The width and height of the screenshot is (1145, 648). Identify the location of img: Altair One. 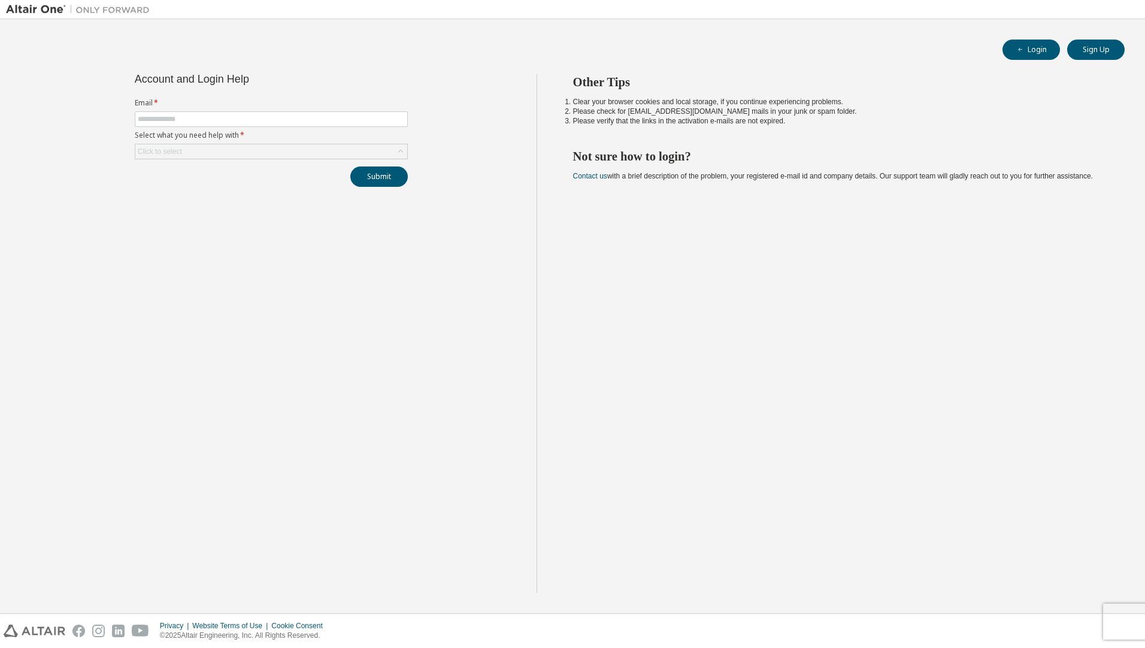
(81, 10).